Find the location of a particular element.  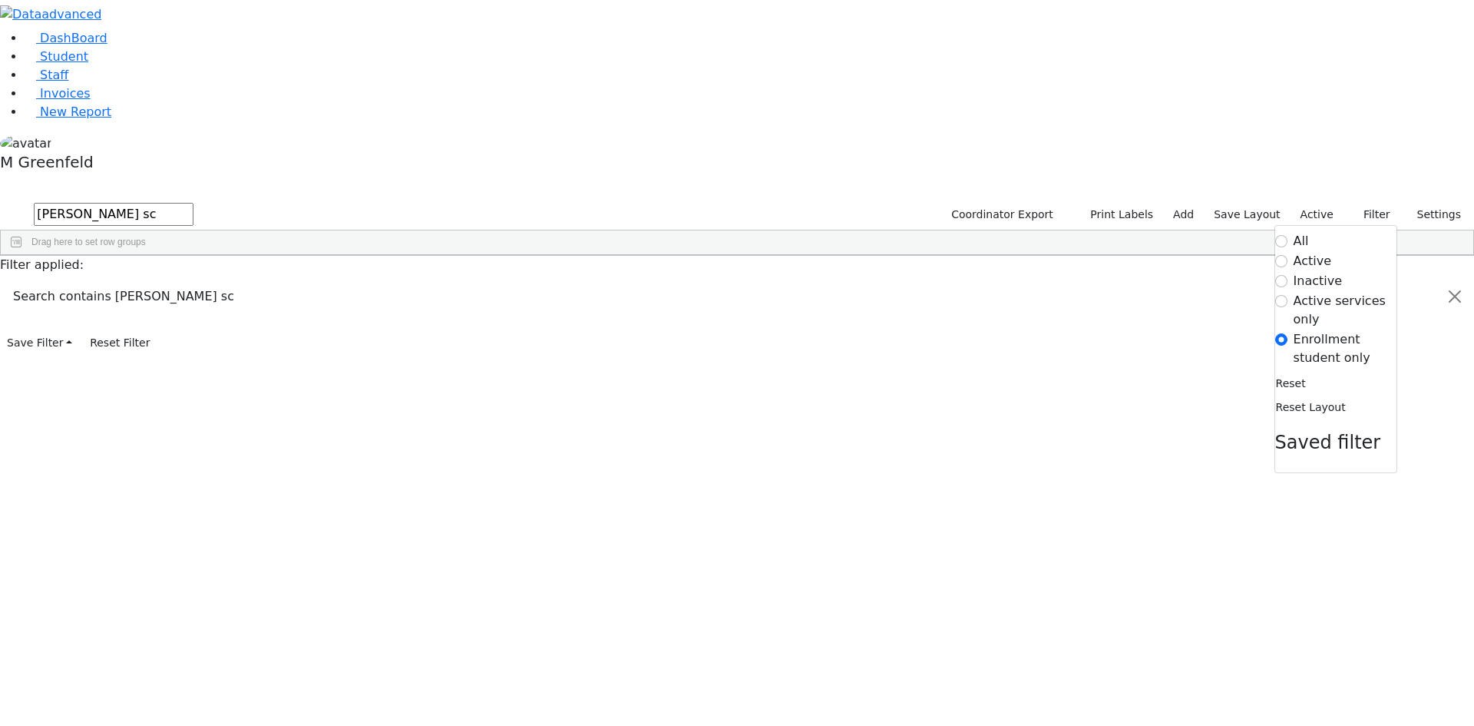

label: Active services only is located at coordinates (1345, 310).